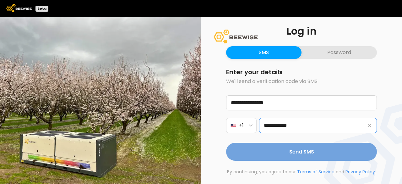  I want to click on p: We'll send a verification code via SMS, so click(301, 81).